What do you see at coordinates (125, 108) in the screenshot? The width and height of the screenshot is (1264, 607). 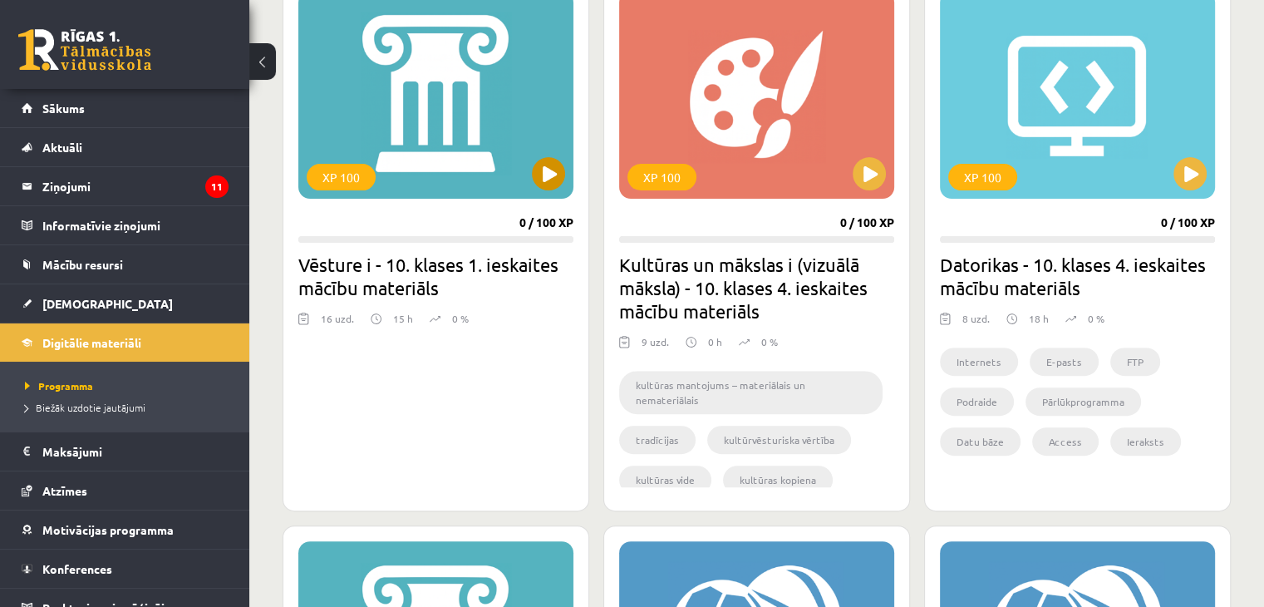 I see `a: Sākums` at bounding box center [125, 108].